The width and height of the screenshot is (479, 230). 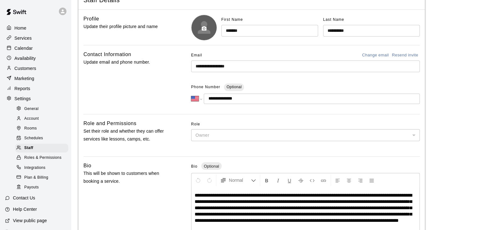 I want to click on div: Customers, so click(x=35, y=68).